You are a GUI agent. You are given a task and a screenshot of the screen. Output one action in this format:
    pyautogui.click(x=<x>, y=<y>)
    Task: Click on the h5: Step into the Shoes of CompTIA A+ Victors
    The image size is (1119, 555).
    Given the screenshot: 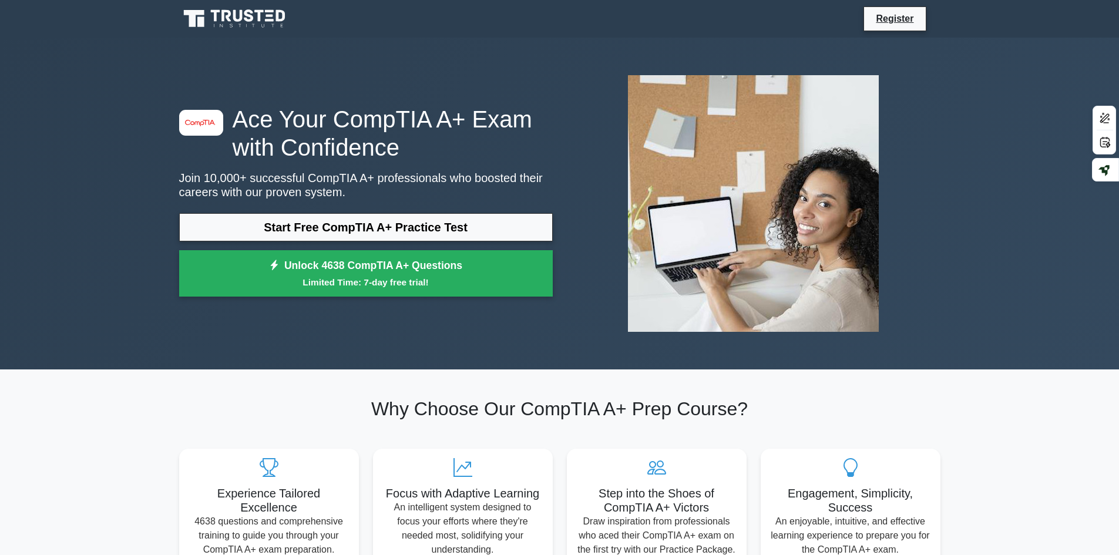 What is the action you would take?
    pyautogui.click(x=657, y=500)
    